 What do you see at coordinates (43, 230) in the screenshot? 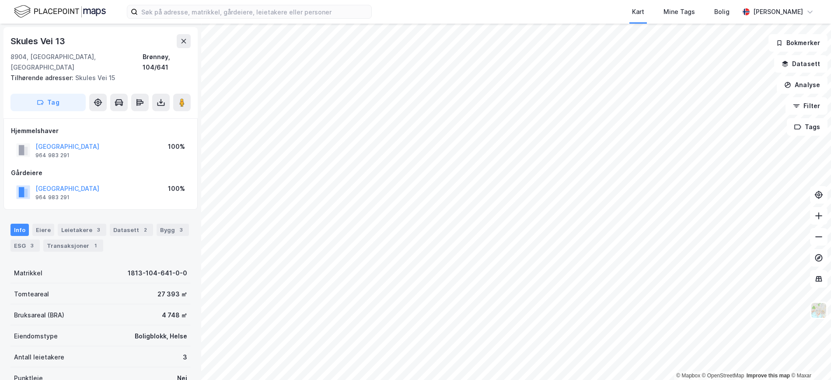
I see `div: Eiere` at bounding box center [43, 230].